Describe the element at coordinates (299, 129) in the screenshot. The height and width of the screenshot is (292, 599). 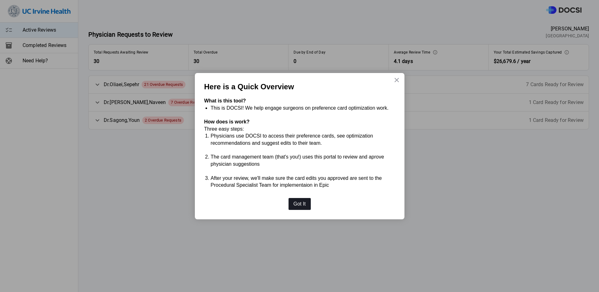
I see `p: Three easy steps:` at that location.